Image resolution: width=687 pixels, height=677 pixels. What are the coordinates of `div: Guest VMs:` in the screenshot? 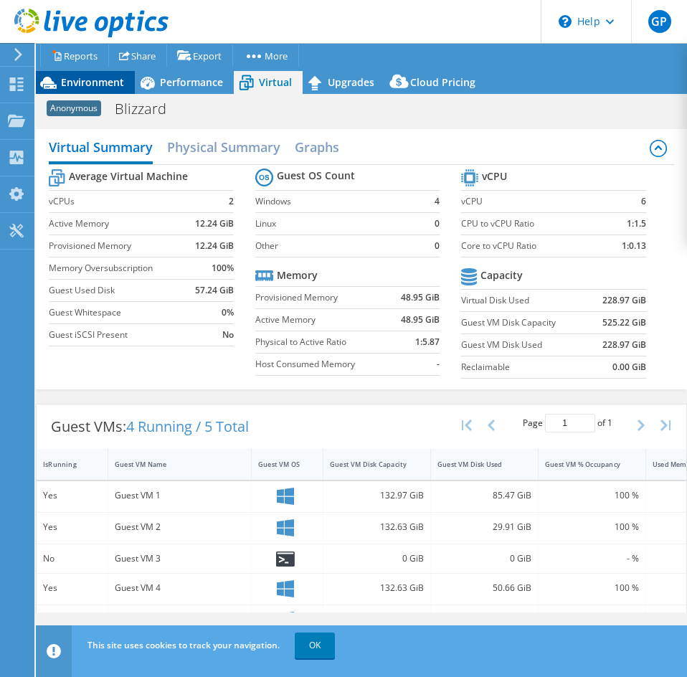 It's located at (150, 426).